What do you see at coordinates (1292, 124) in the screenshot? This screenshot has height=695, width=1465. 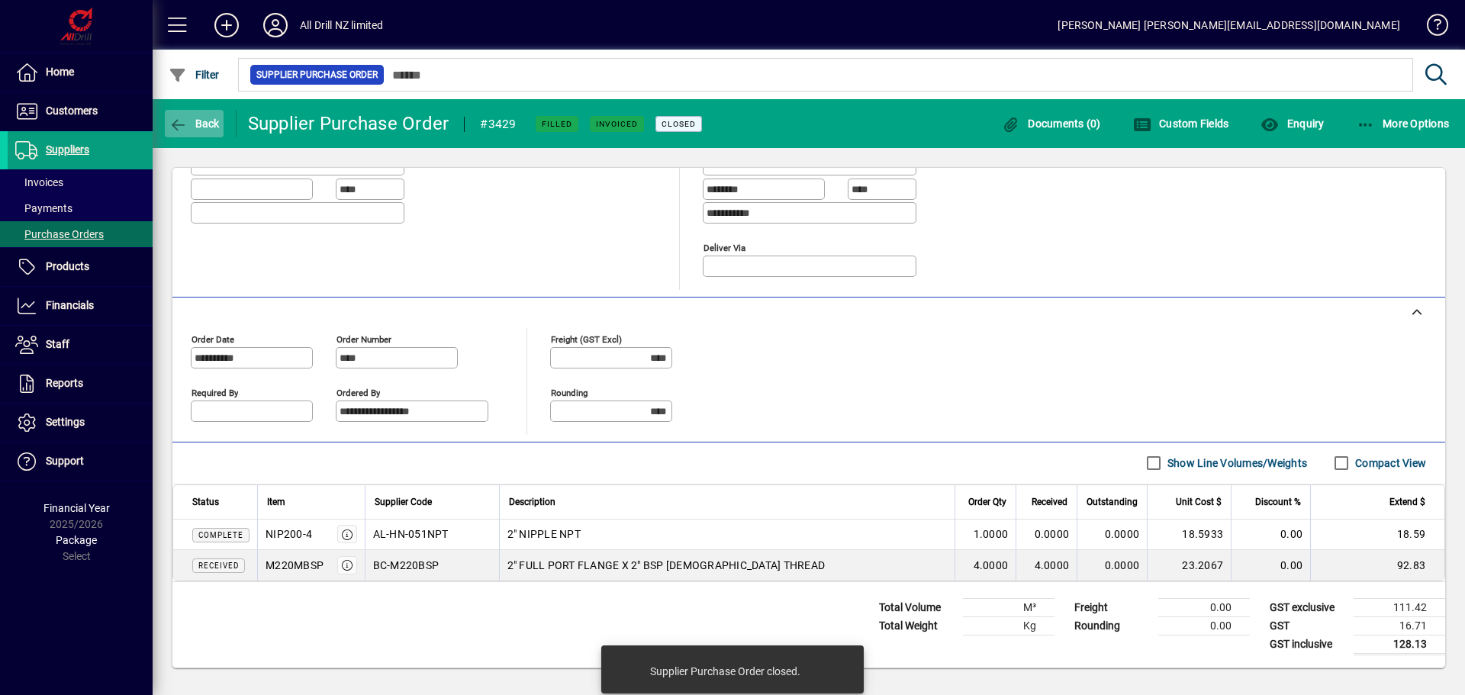 I see `button: Enquiry` at bounding box center [1292, 124].